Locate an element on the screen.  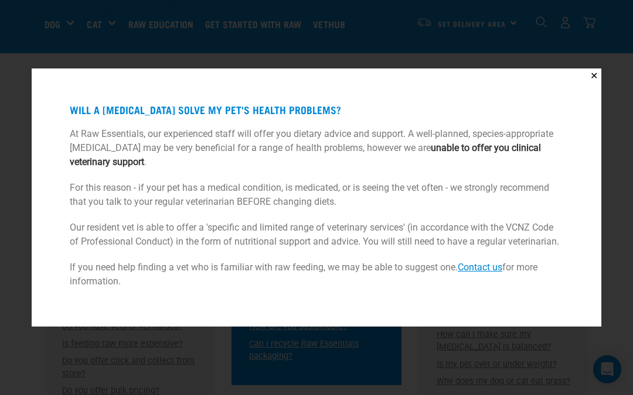
button: Close is located at coordinates (593, 76).